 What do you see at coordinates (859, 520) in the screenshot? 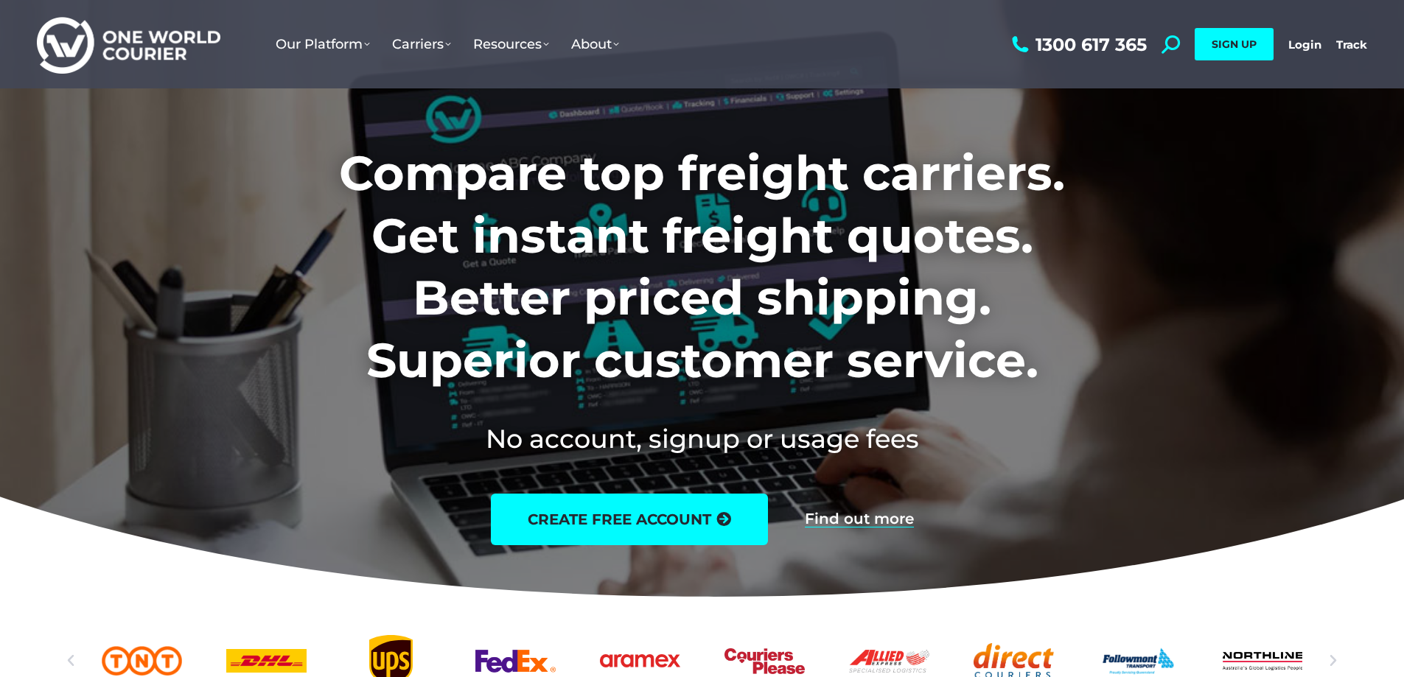
I see `a: Find out more` at bounding box center [859, 520].